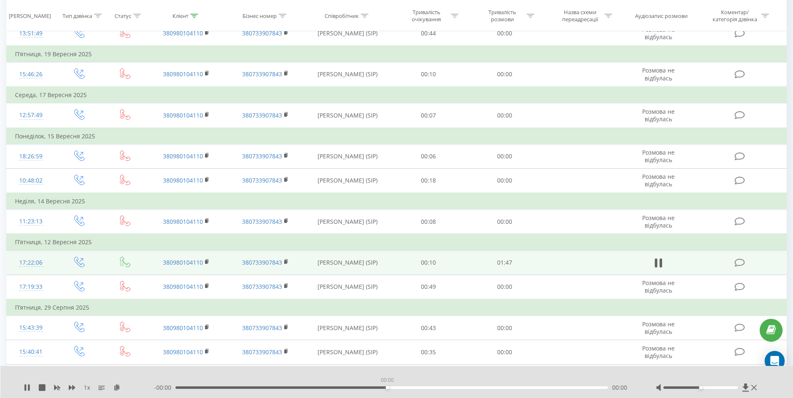  What do you see at coordinates (77, 15) in the screenshot?
I see `div: Тип дзвінка` at bounding box center [77, 15].